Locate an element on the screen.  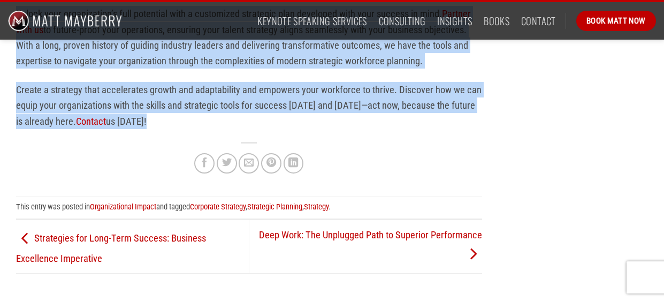
a: Organizational Impact is located at coordinates (123, 207).